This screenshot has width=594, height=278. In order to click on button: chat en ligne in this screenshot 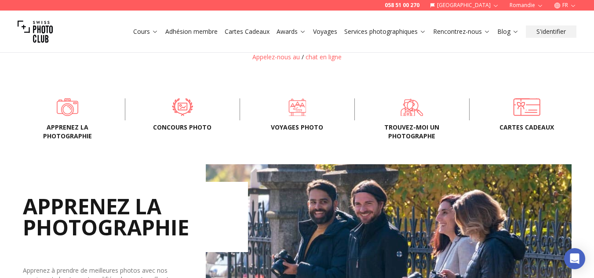, I will do `click(324, 57)`.